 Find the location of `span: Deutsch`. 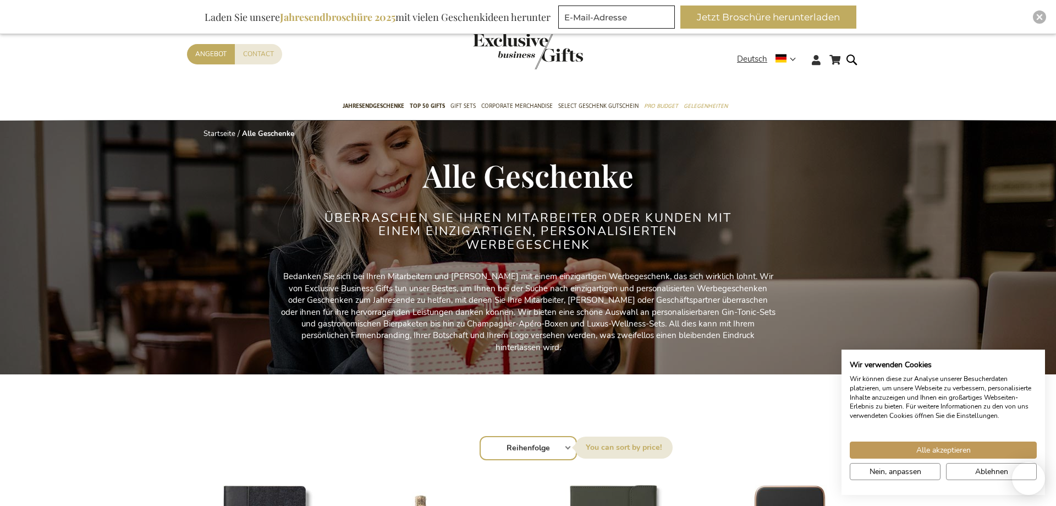

span: Deutsch is located at coordinates (752, 59).